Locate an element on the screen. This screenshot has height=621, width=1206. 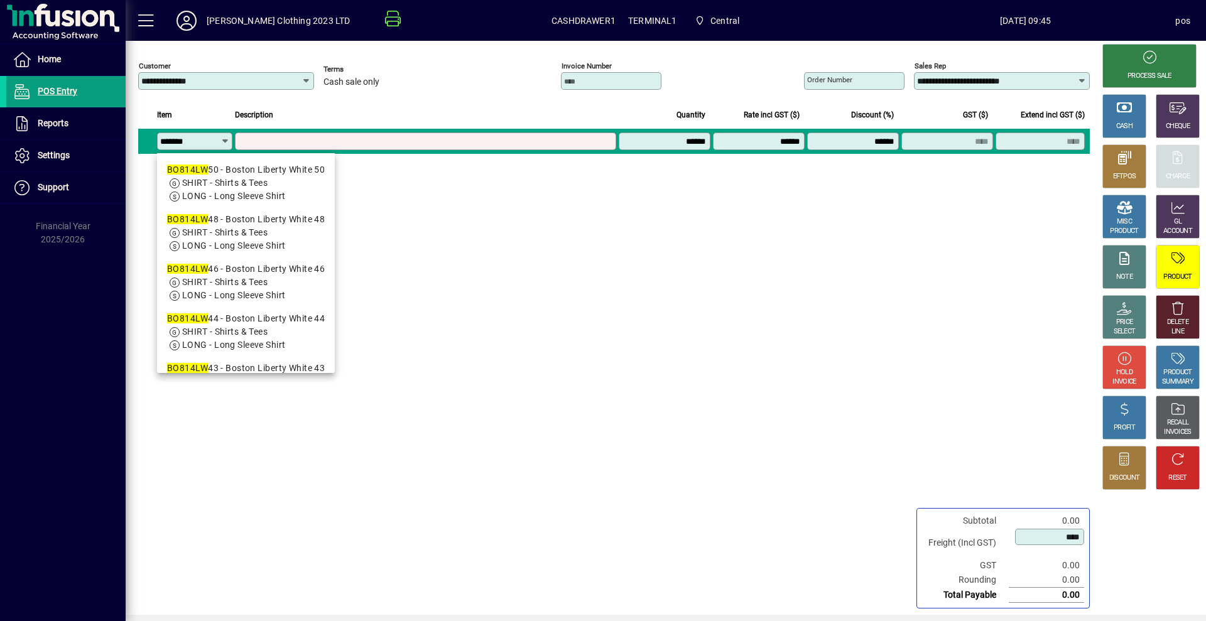
a: Support is located at coordinates (66, 188).